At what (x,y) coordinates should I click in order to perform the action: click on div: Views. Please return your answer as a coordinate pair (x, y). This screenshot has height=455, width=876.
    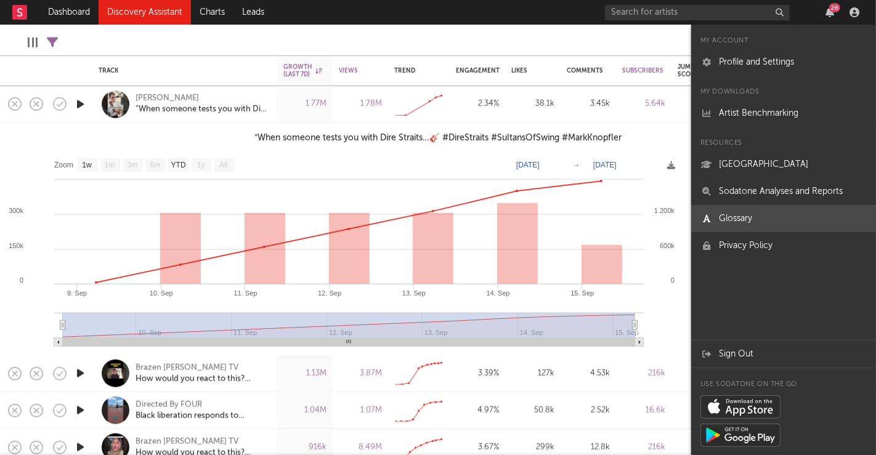
    Looking at the image, I should click on (351, 71).